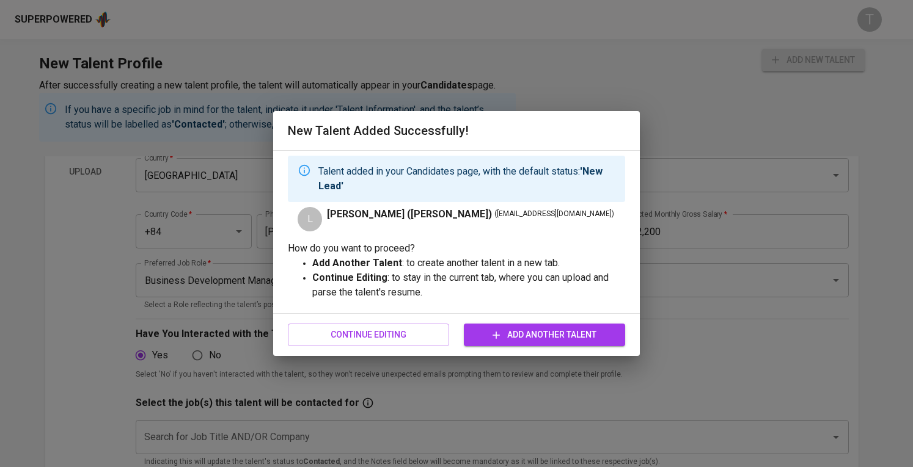 This screenshot has width=913, height=467. I want to click on div: L, so click(310, 219).